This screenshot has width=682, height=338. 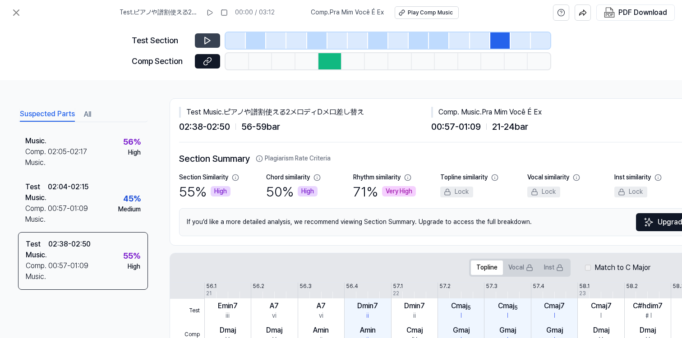 I want to click on div: 02:05 - 02:17, so click(x=67, y=157).